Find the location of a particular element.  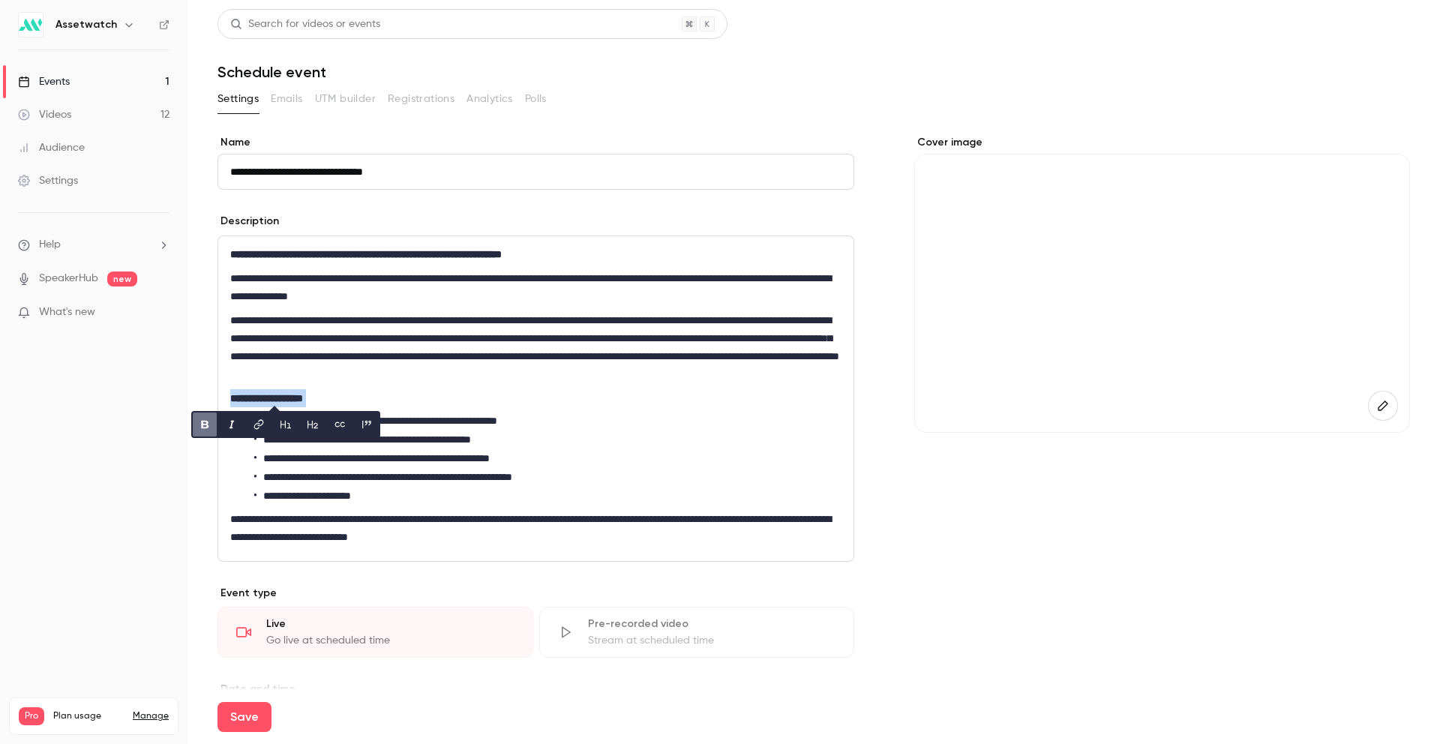

h6: Assetwatch is located at coordinates (86, 25).